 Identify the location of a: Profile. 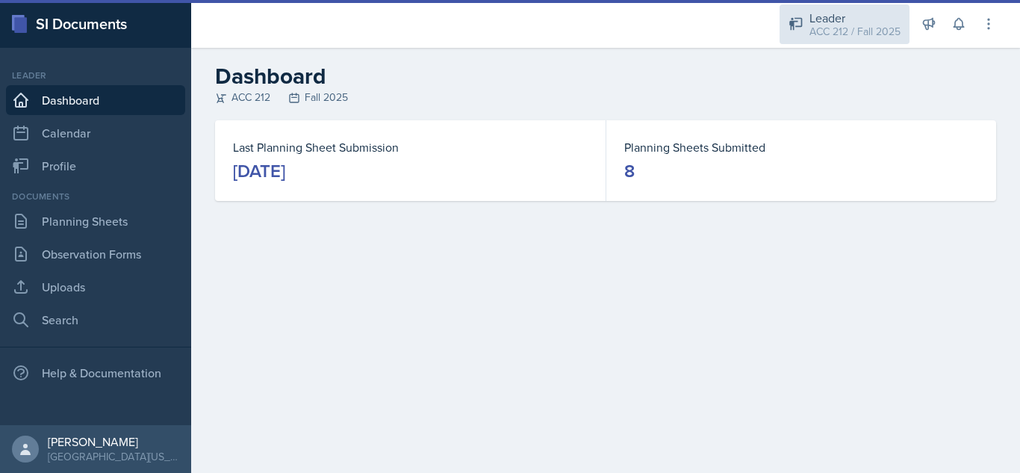
(96, 166).